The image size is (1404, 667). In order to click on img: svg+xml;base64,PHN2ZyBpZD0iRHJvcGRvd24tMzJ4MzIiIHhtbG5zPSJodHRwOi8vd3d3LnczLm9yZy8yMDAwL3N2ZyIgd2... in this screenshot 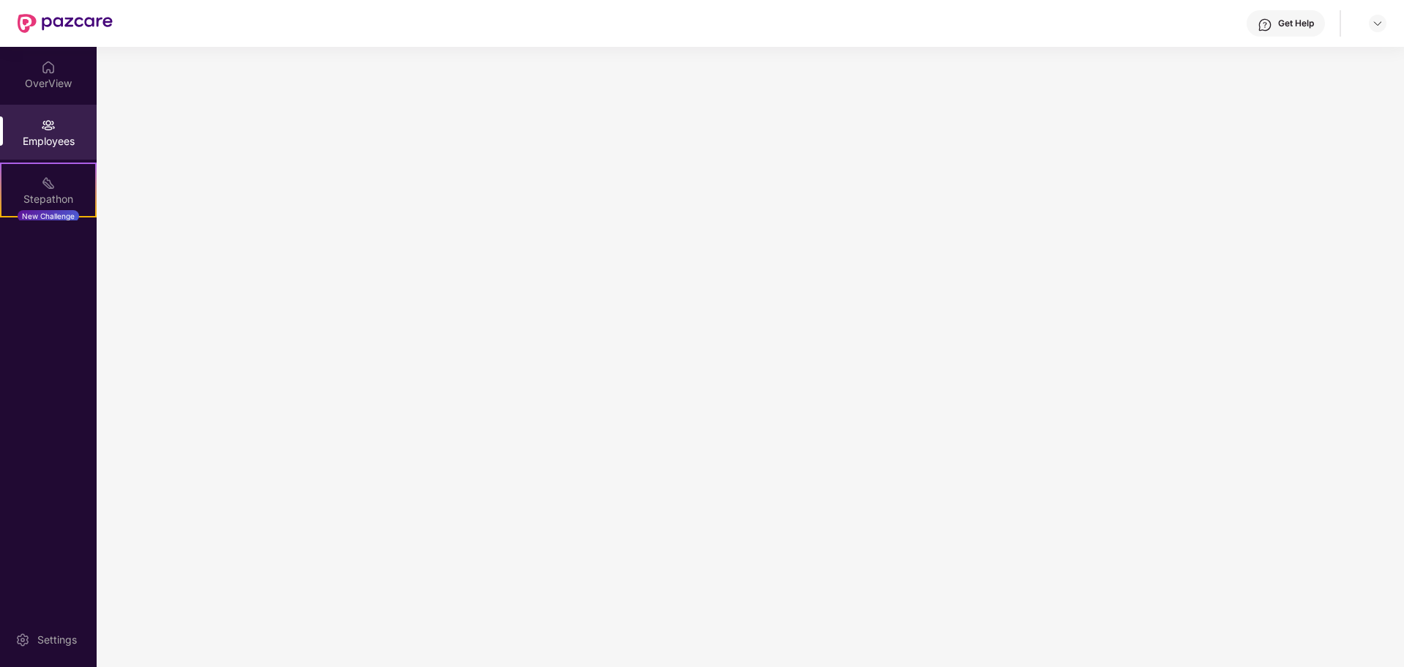, I will do `click(1377, 23)`.